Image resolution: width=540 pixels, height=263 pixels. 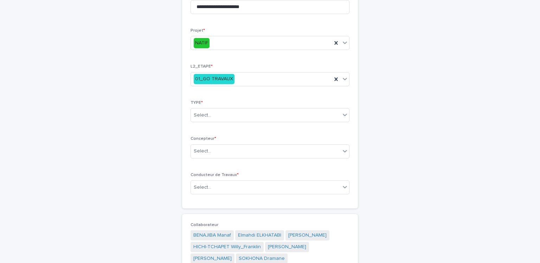 What do you see at coordinates (259, 235) in the screenshot?
I see `a: Elmahdi ELKHATABI` at bounding box center [259, 235].